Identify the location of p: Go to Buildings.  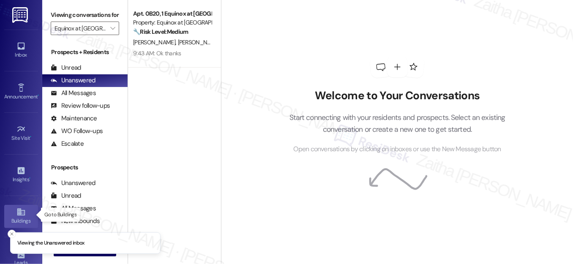
(60, 215).